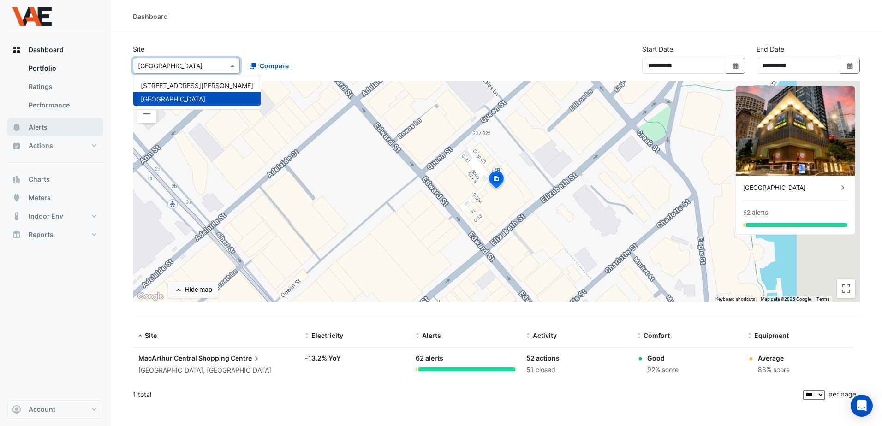 This screenshot has height=426, width=882. What do you see at coordinates (842, 394) in the screenshot?
I see `span: per page` at bounding box center [842, 394].